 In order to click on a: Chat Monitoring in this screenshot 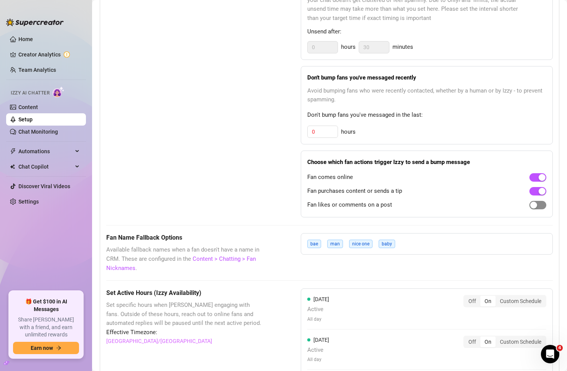, I will do `click(38, 132)`.